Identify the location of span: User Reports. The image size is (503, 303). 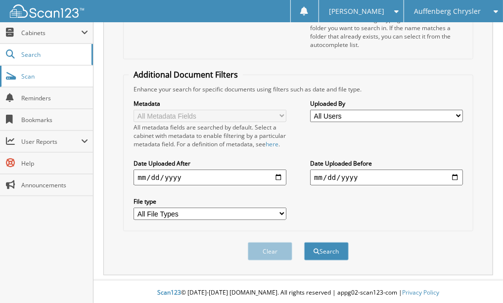
(51, 141).